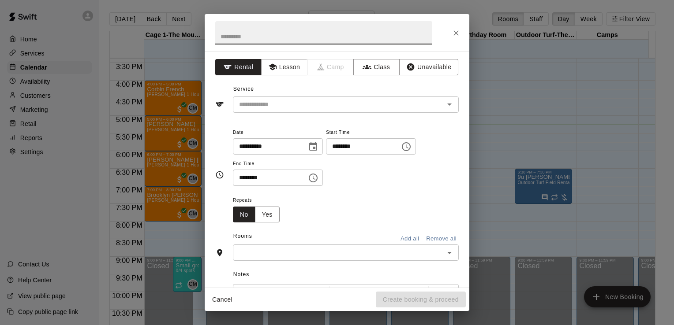 This screenshot has width=674, height=325. I want to click on button: Unavailable, so click(429, 67).